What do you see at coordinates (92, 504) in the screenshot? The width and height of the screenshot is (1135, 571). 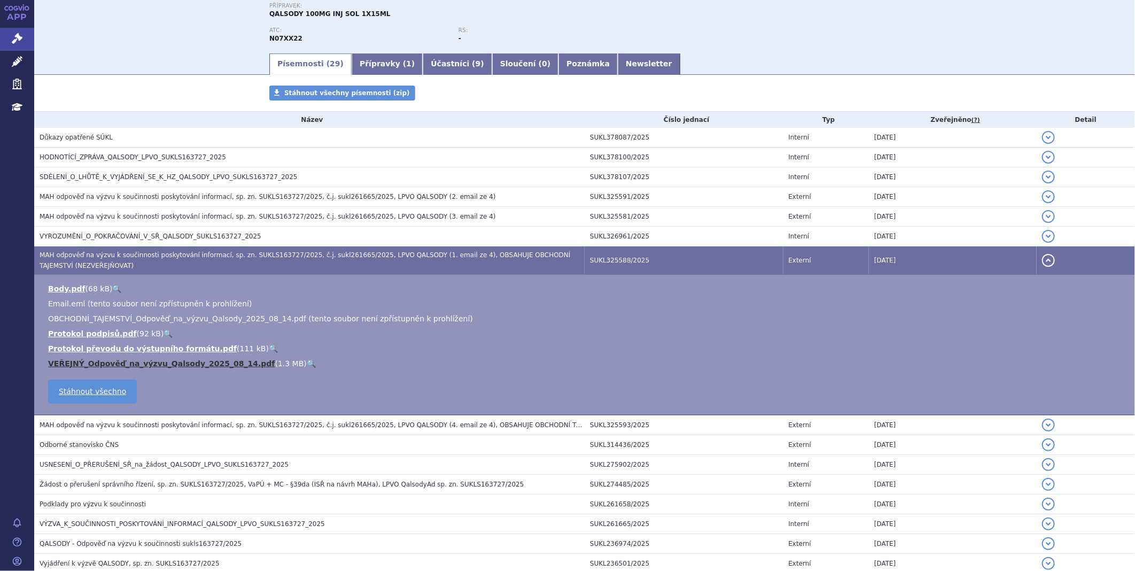 I see `span: Podklady pro výzvu k součinnosti` at bounding box center [92, 504].